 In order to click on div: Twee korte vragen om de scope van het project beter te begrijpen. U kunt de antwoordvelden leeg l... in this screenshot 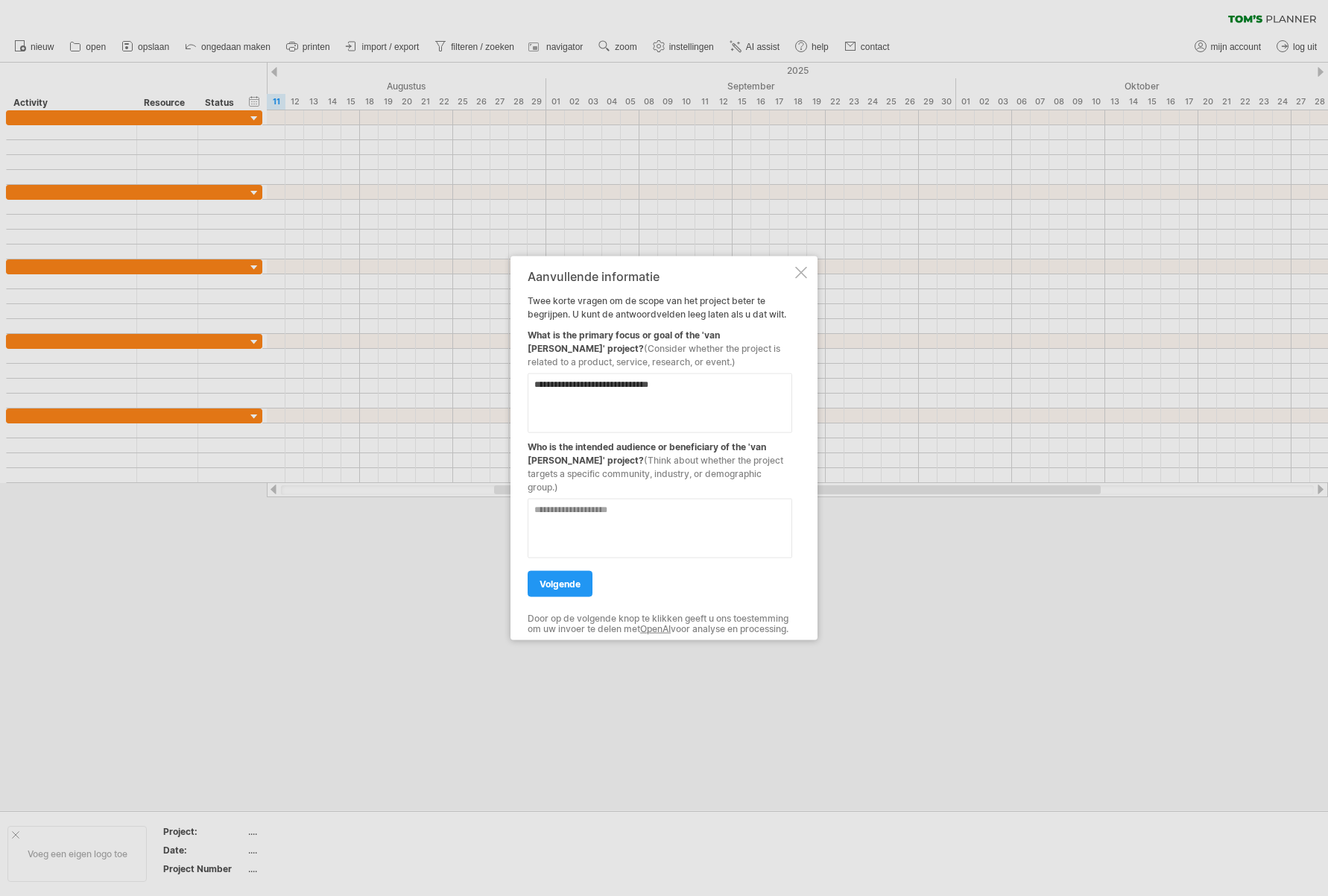, I will do `click(659, 448)`.